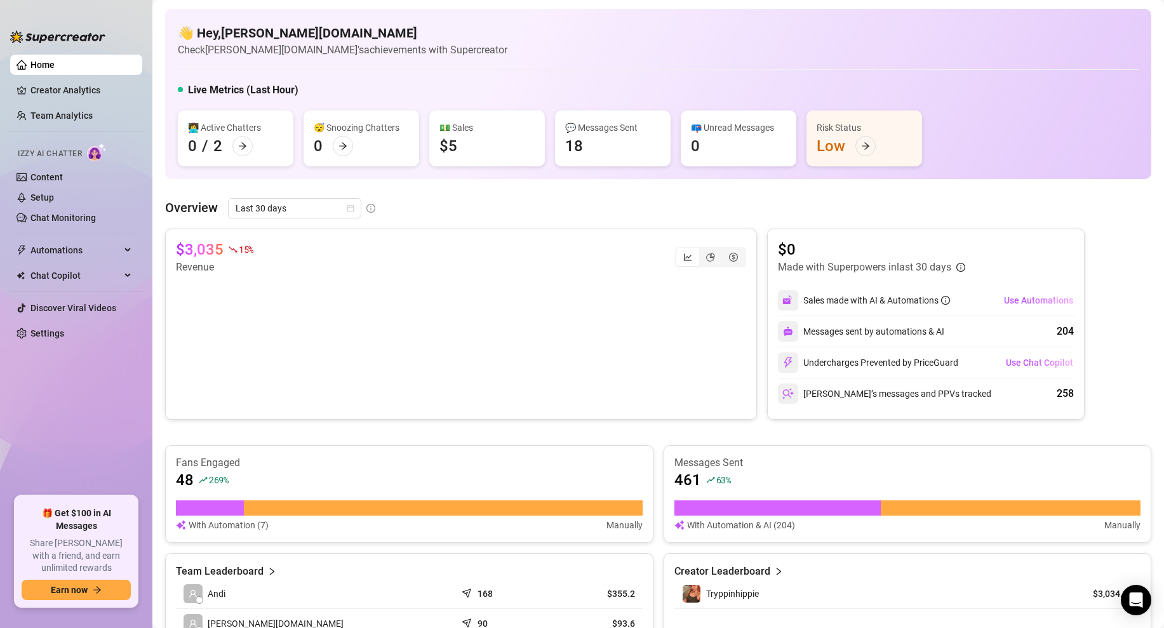 This screenshot has width=1164, height=628. I want to click on button: Use Chat Copilot, so click(1039, 362).